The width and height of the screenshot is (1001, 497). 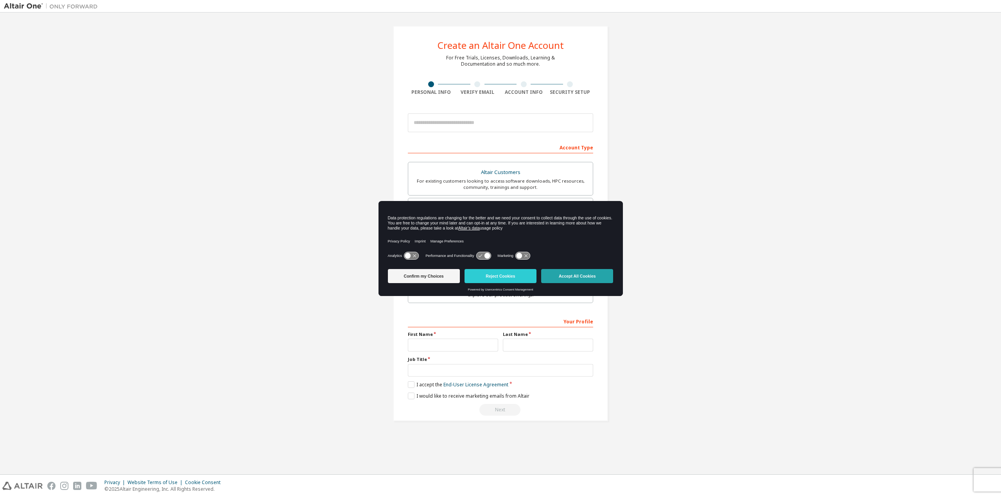 I want to click on div: Altair Customers, so click(x=501, y=173).